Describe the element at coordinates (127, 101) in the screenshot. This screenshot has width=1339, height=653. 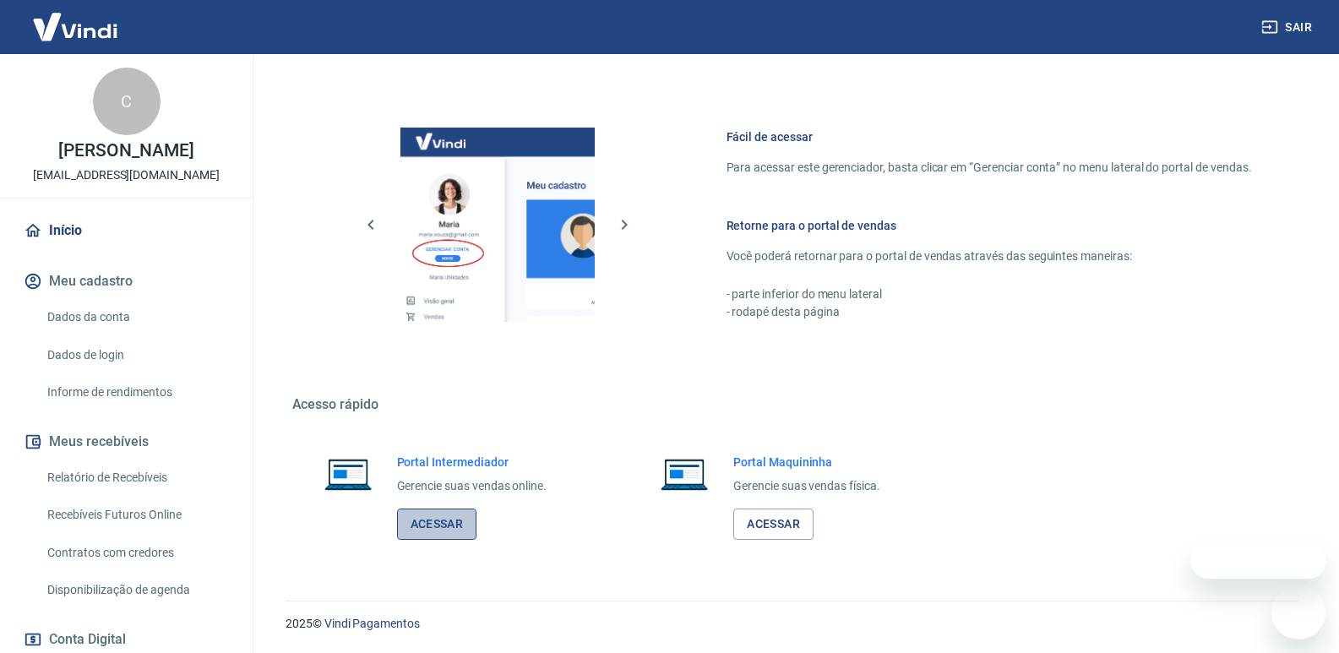
I see `div: C` at that location.